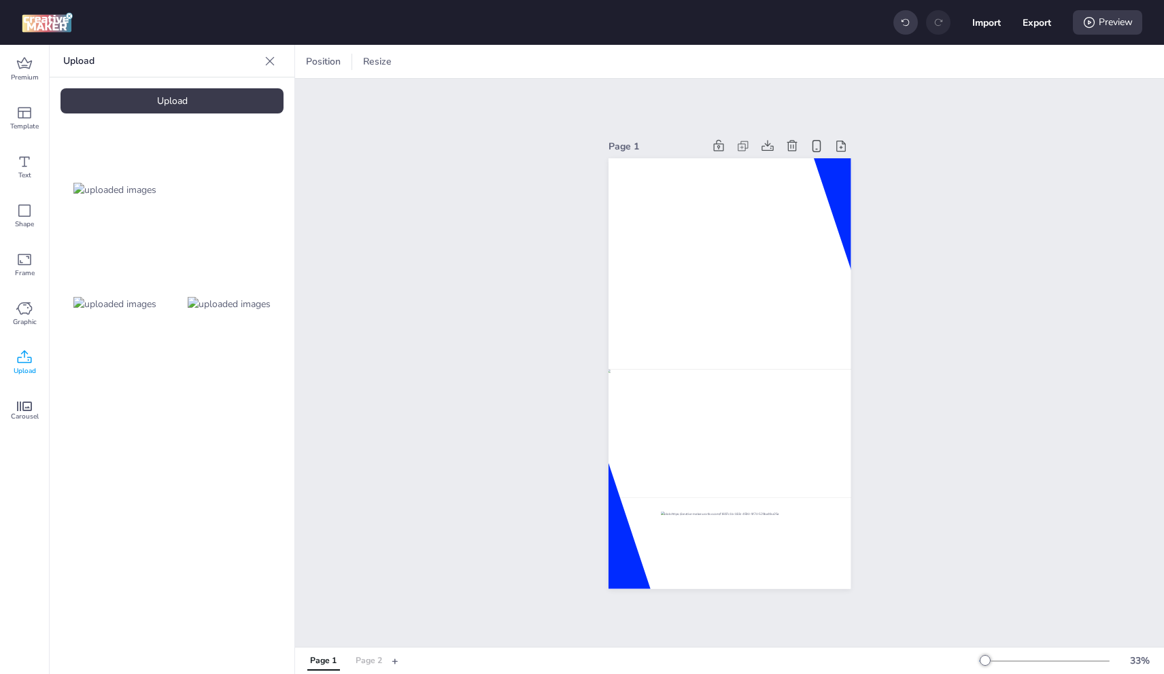  What do you see at coordinates (24, 224) in the screenshot?
I see `span: Shape` at bounding box center [24, 224].